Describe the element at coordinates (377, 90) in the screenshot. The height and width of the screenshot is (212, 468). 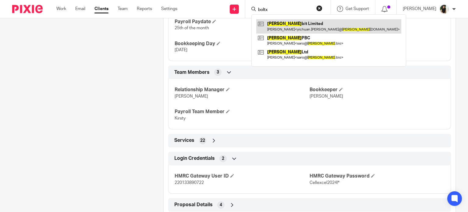
I see `h4: Bookkeeper` at that location.